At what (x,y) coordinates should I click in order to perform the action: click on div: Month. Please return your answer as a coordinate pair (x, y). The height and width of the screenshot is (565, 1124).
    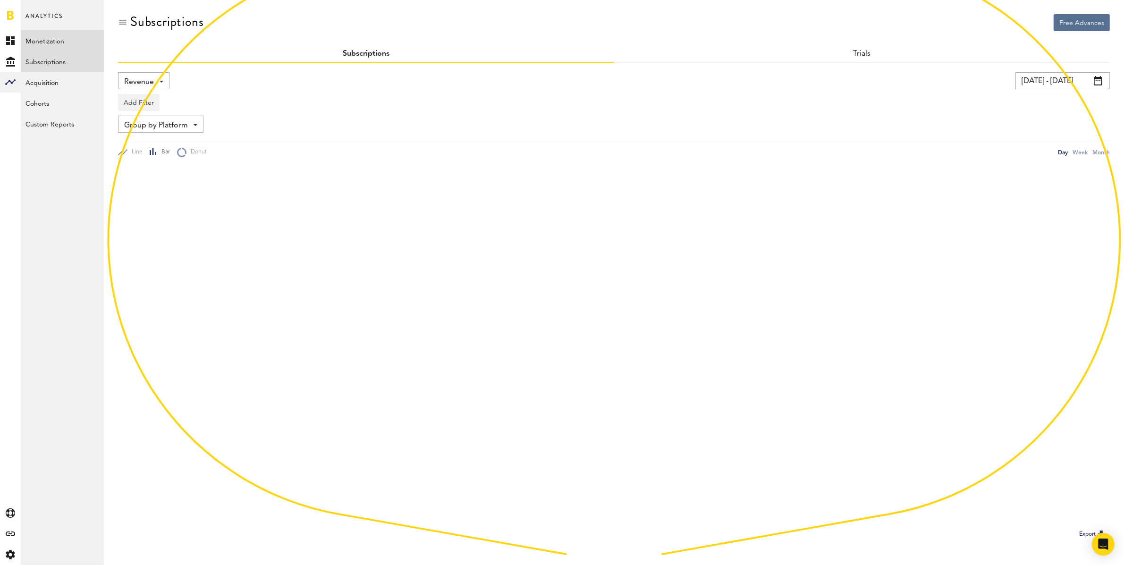
    Looking at the image, I should click on (1101, 152).